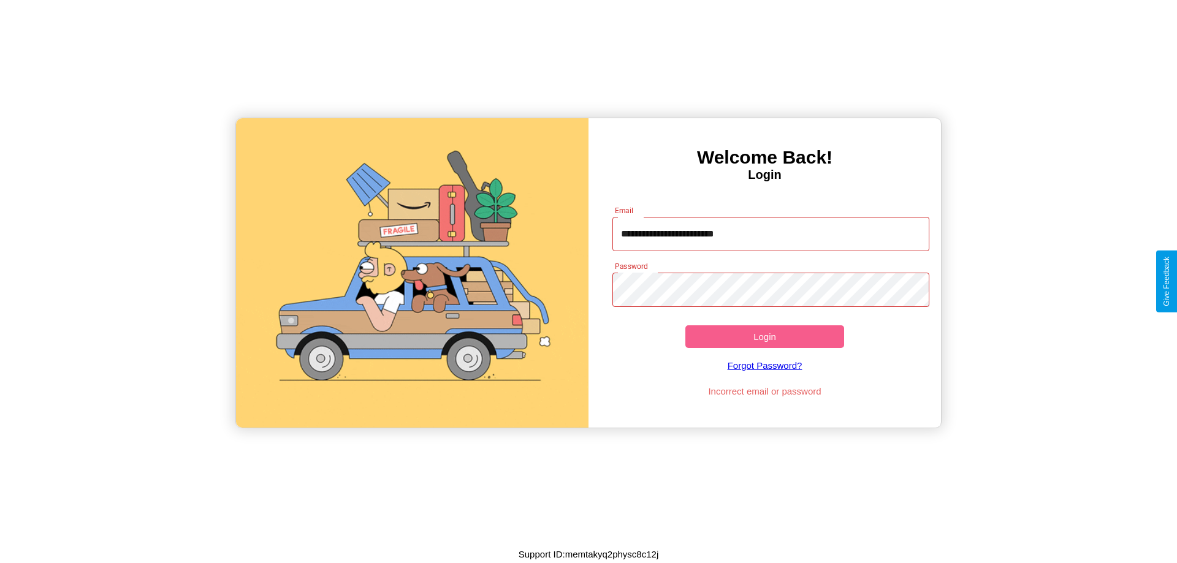 Image resolution: width=1177 pixels, height=563 pixels. Describe the element at coordinates (631, 266) in the screenshot. I see `label: Password` at that location.